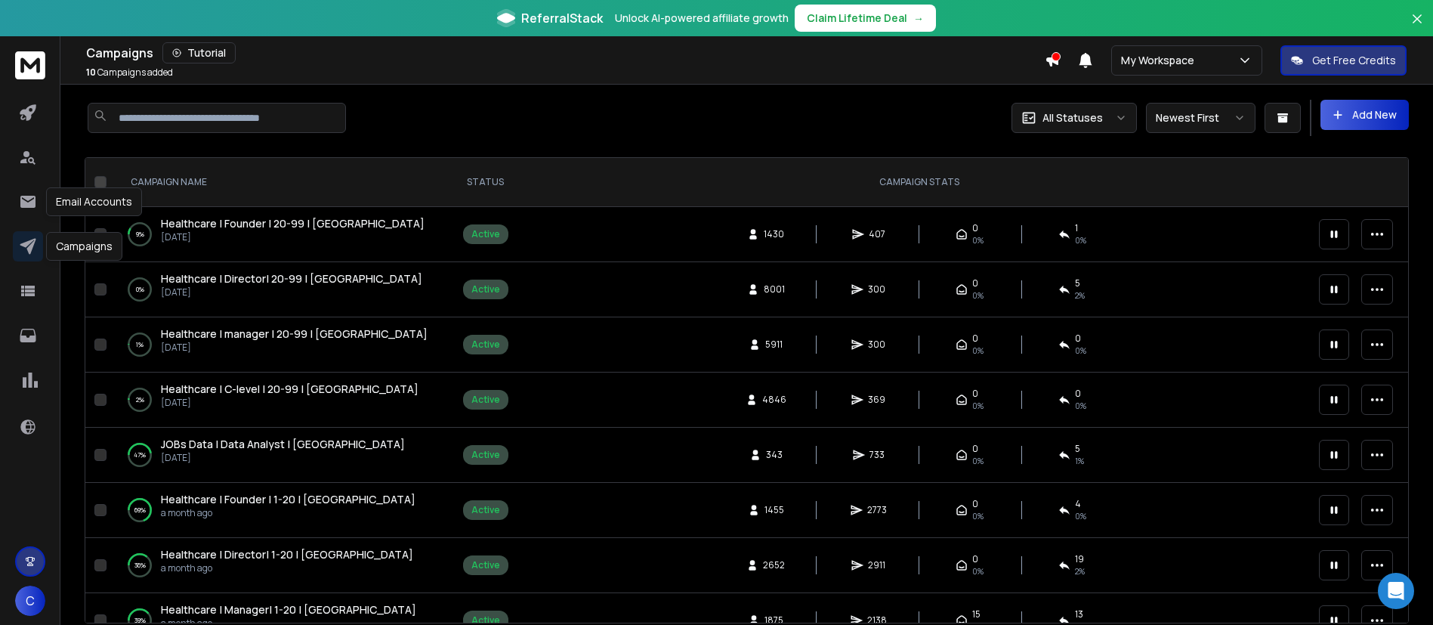  I want to click on button: Tutorial, so click(199, 53).